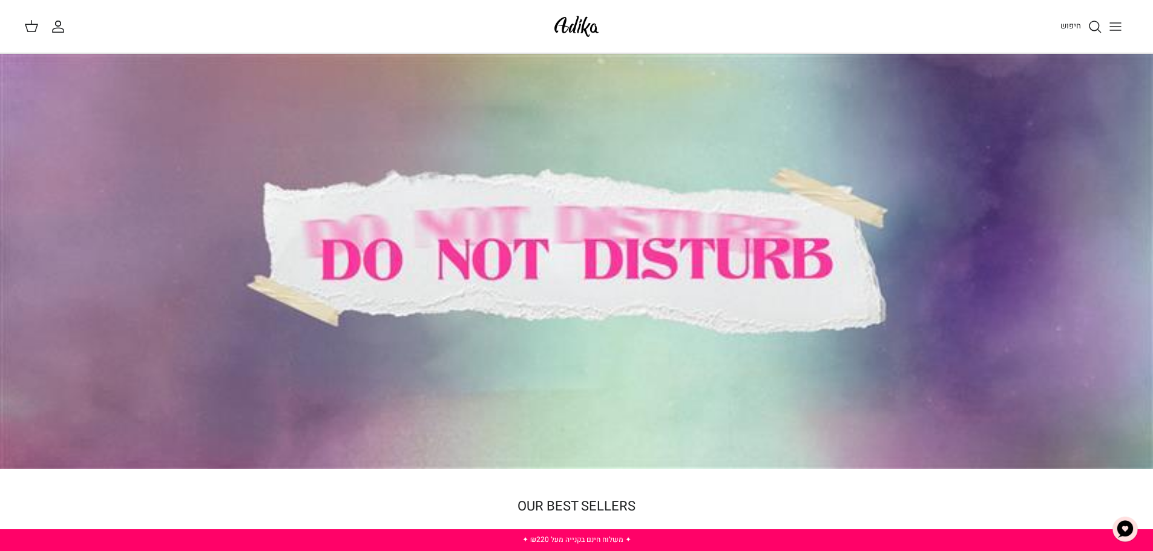  I want to click on span: חיפוש, so click(1071, 25).